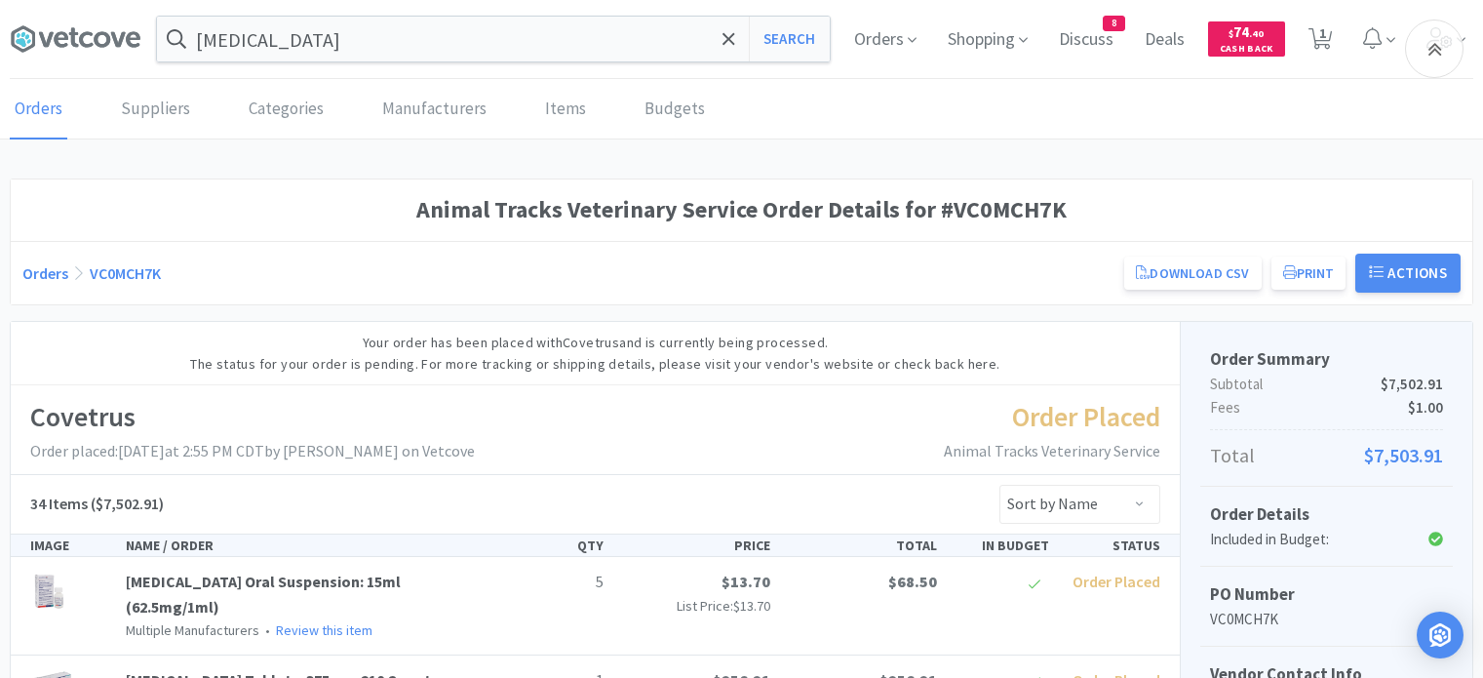  What do you see at coordinates (324, 630) in the screenshot?
I see `a: Review this item` at bounding box center [324, 630].